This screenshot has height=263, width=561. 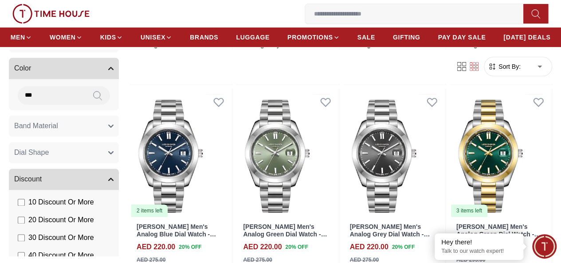 I want to click on a: WOMEN, so click(x=66, y=37).